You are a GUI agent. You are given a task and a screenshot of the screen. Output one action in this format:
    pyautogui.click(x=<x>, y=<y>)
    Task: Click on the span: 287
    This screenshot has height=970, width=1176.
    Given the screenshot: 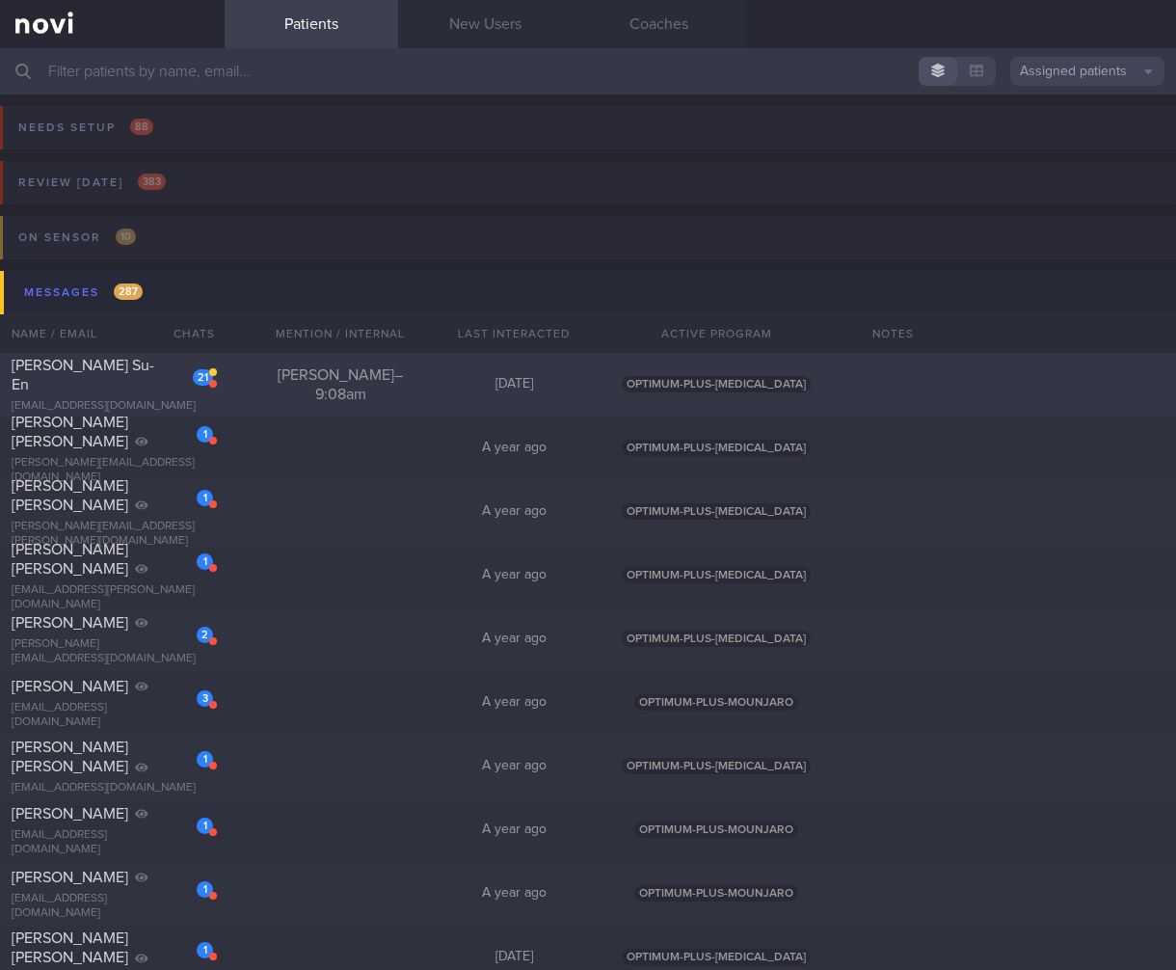 What is the action you would take?
    pyautogui.click(x=128, y=291)
    